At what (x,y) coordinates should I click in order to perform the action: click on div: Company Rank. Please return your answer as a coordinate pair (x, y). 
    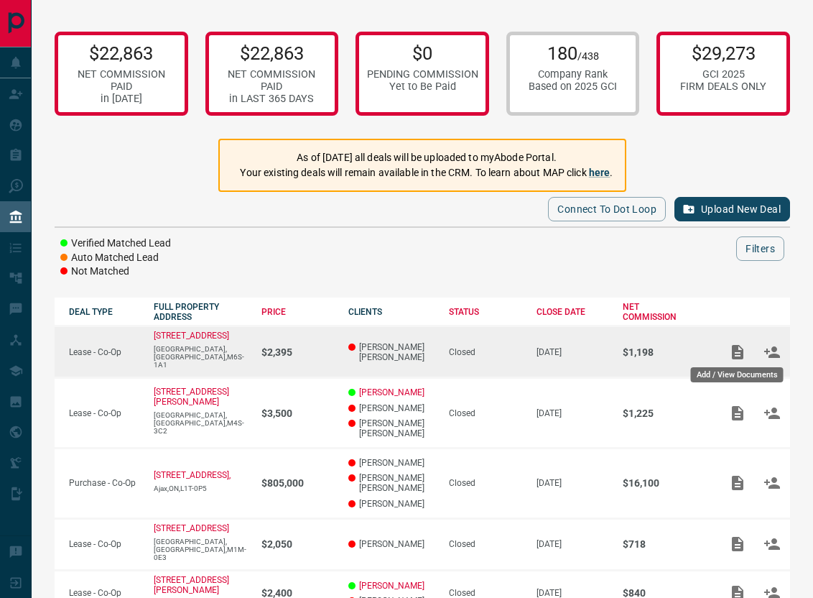
    Looking at the image, I should click on (573, 74).